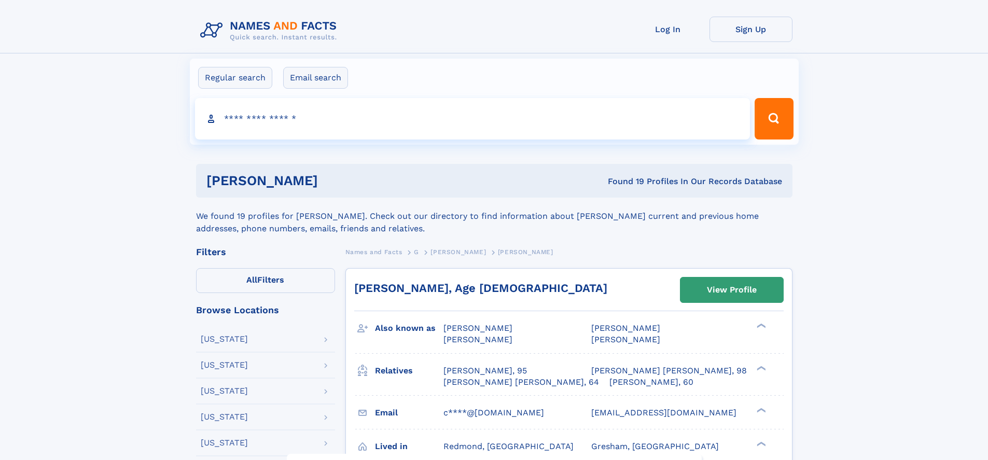 This screenshot has height=460, width=988. I want to click on label: Filters, so click(266, 281).